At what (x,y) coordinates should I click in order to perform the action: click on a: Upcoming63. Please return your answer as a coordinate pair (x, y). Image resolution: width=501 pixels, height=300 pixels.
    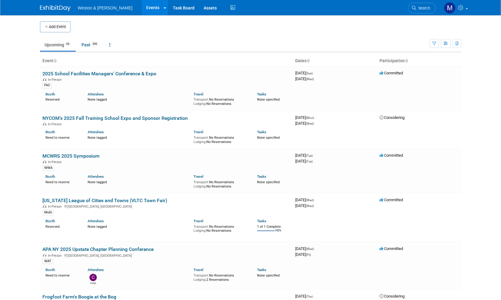
    Looking at the image, I should click on (58, 45).